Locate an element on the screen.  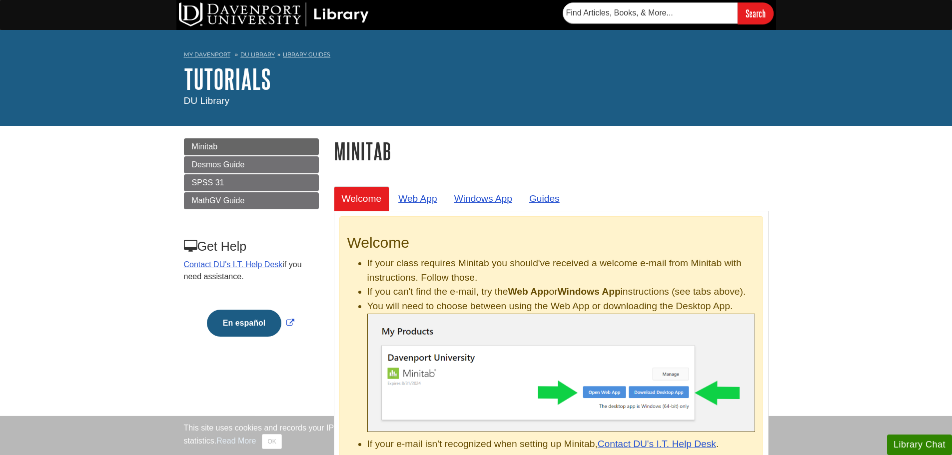
span: DU Library is located at coordinates (207, 100).